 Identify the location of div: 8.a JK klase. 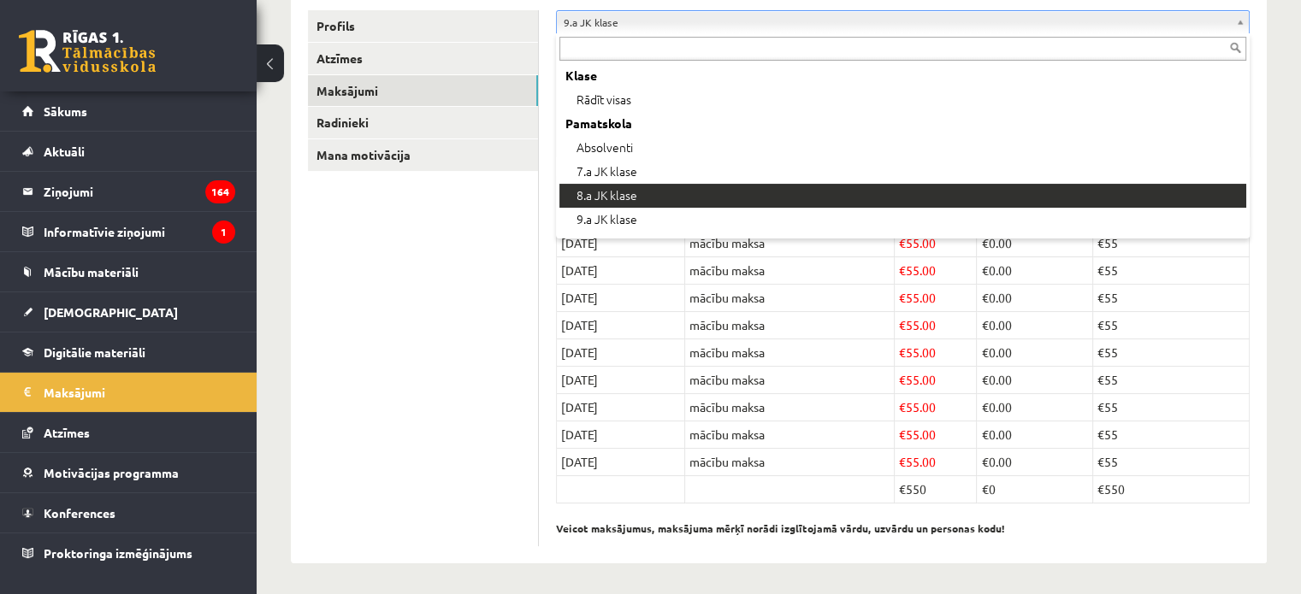
(902, 196).